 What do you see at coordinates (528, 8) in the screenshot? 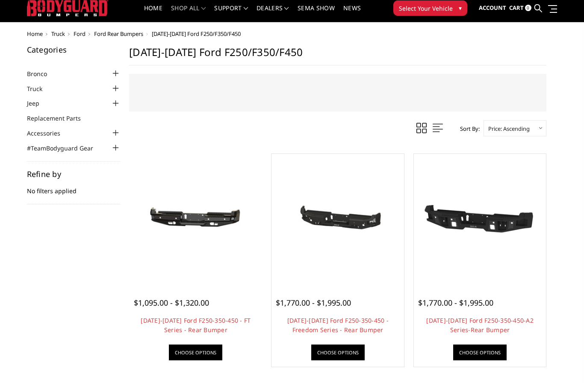
I see `span: 0` at bounding box center [528, 8].